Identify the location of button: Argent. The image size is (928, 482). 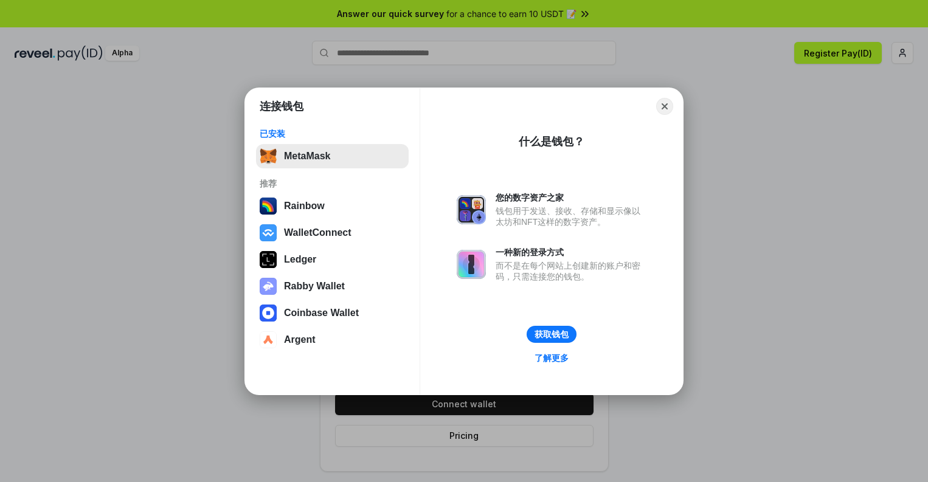
(332, 340).